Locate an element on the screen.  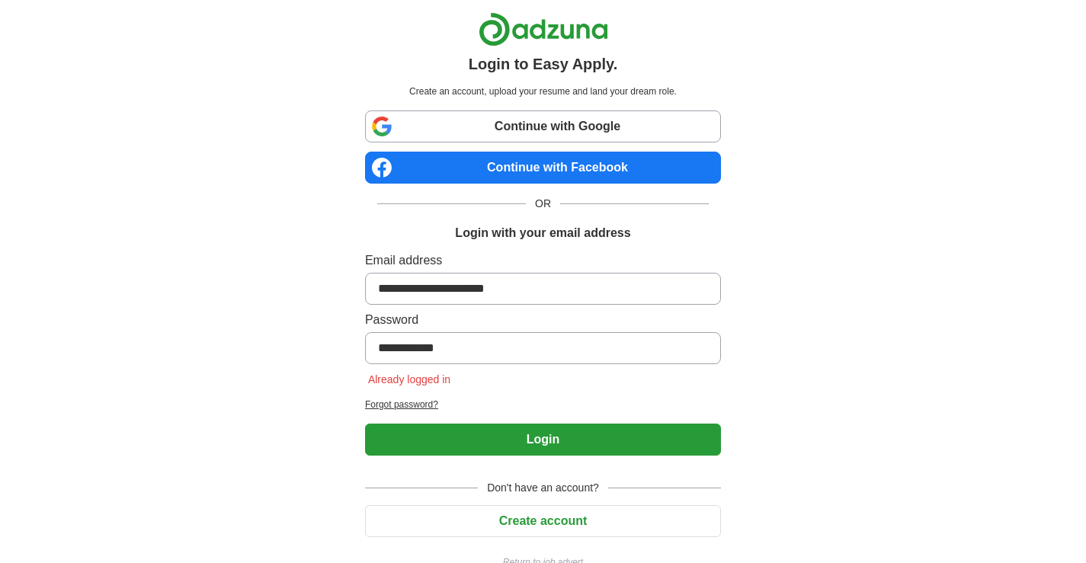
a: Continue with Facebook is located at coordinates (543, 168).